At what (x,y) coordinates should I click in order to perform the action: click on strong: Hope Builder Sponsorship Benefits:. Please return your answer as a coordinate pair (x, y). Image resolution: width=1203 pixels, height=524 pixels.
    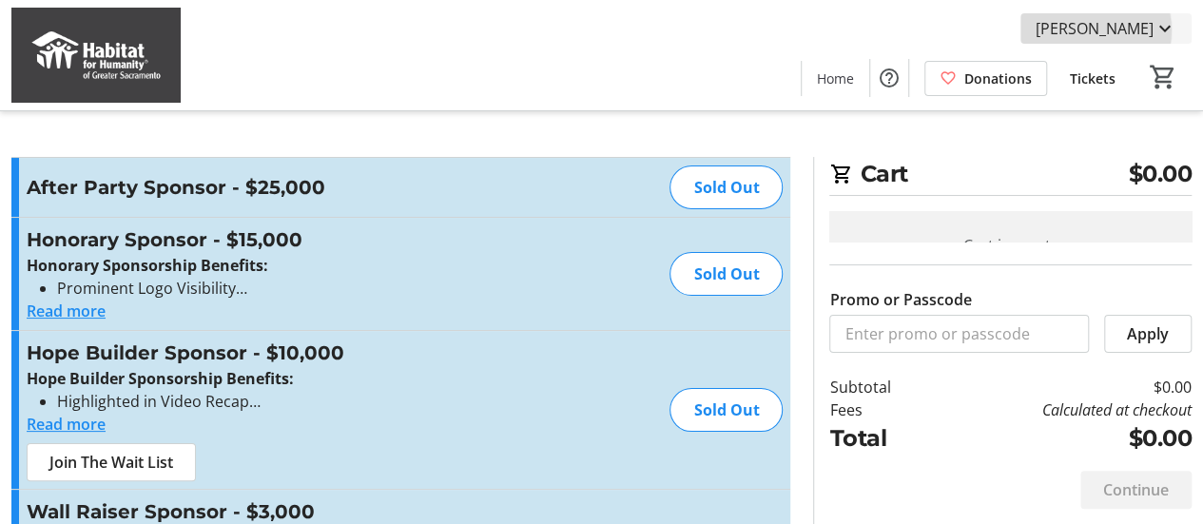
    Looking at the image, I should click on (160, 378).